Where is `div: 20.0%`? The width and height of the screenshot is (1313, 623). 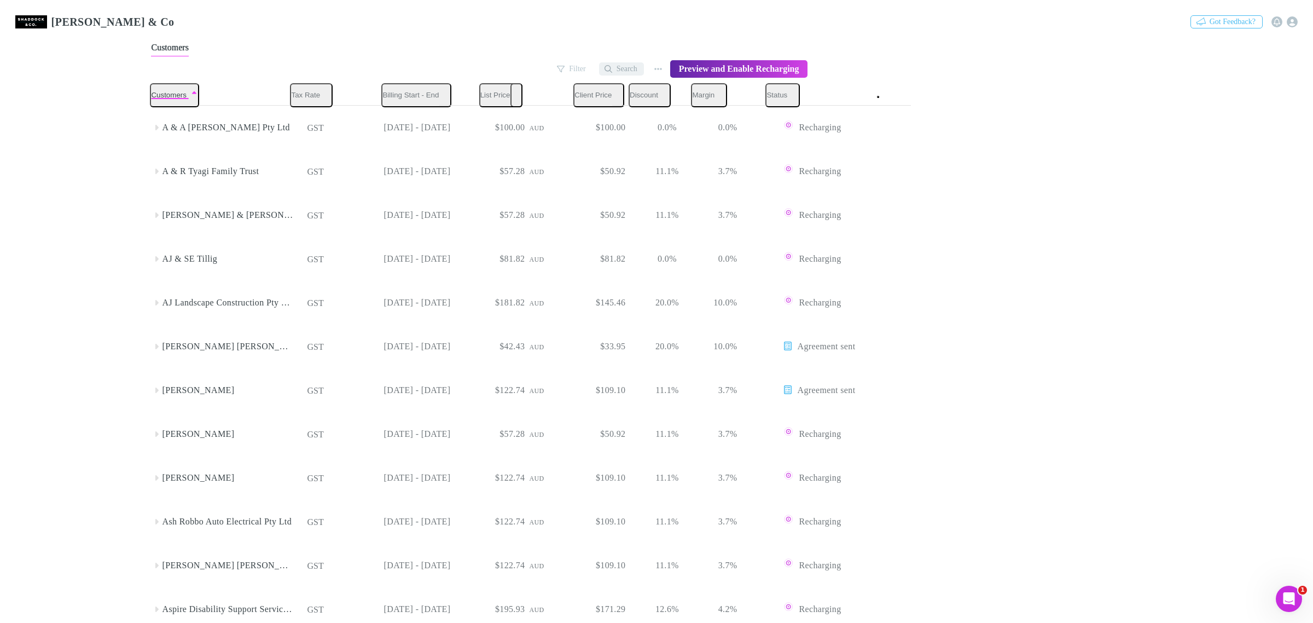
div: 20.0% is located at coordinates (667, 346).